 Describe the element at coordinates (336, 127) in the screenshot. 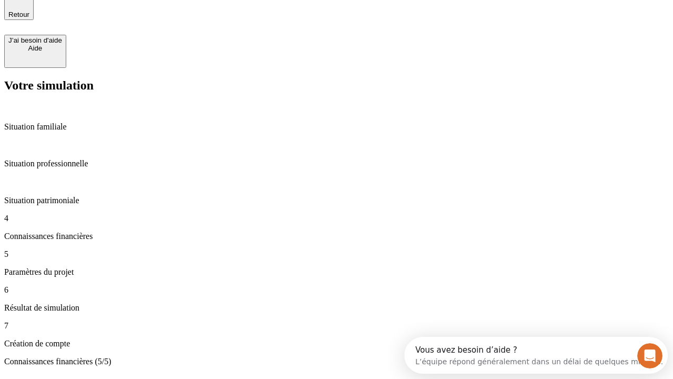

I see `p: Situation familiale` at that location.